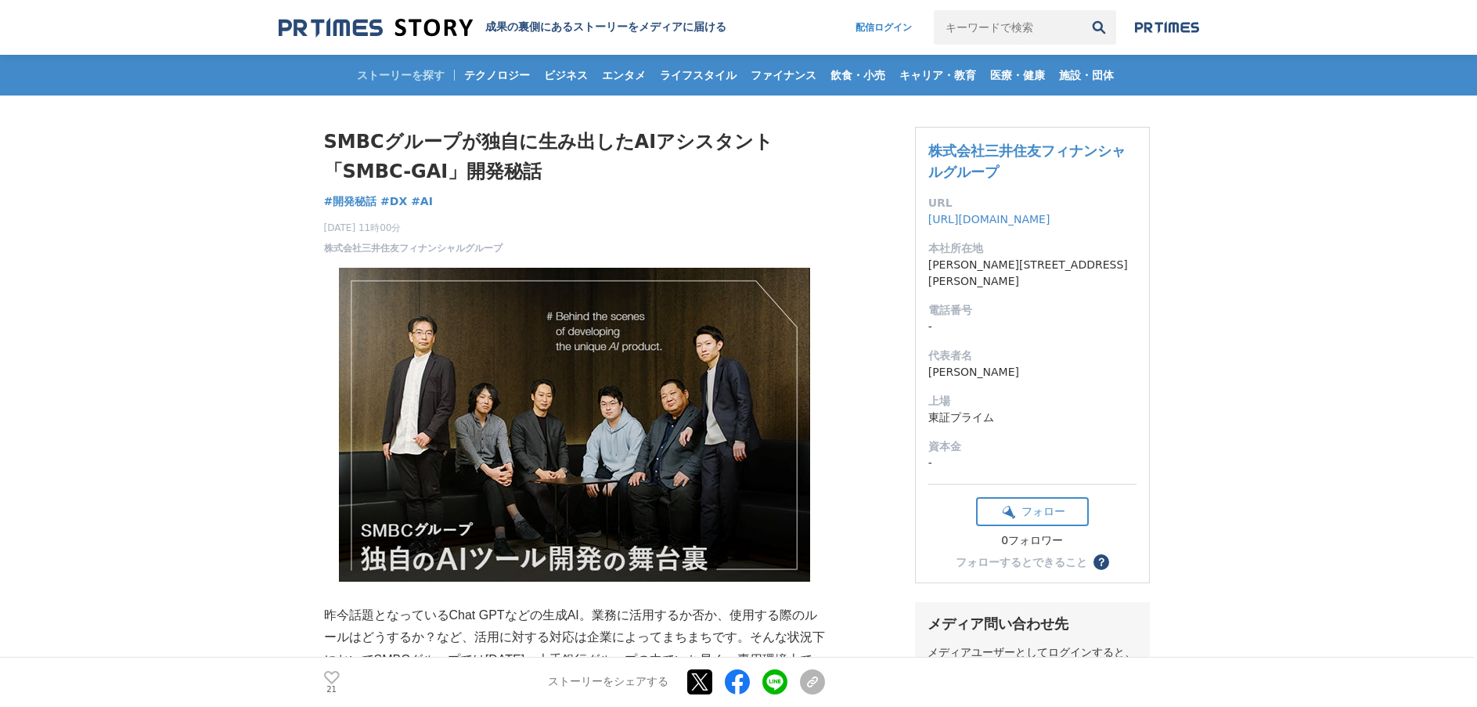 This screenshot has height=707, width=1477. What do you see at coordinates (938, 75) in the screenshot?
I see `a: キャリア・教育` at bounding box center [938, 75].